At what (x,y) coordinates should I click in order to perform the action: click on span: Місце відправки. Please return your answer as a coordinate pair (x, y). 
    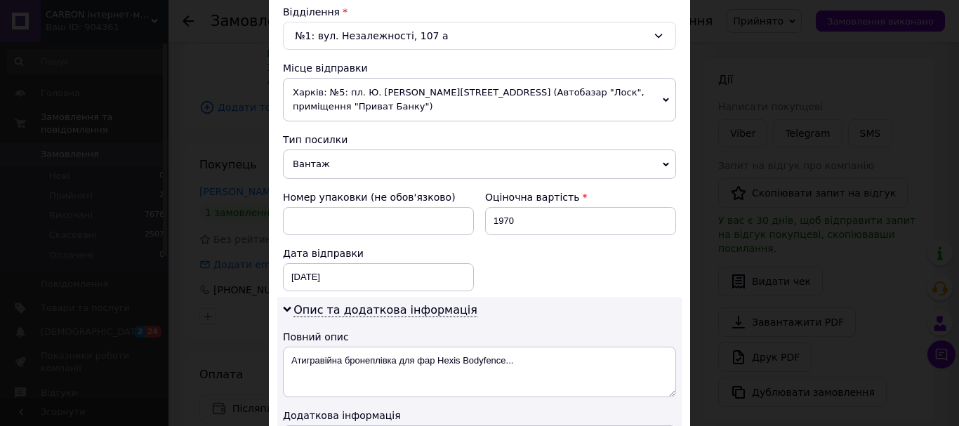
    Looking at the image, I should click on (325, 68).